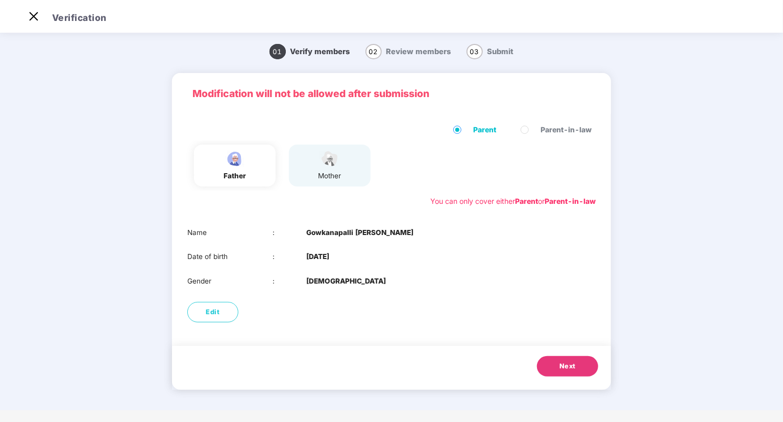  What do you see at coordinates (374, 52) in the screenshot?
I see `span: 02` at bounding box center [374, 52].